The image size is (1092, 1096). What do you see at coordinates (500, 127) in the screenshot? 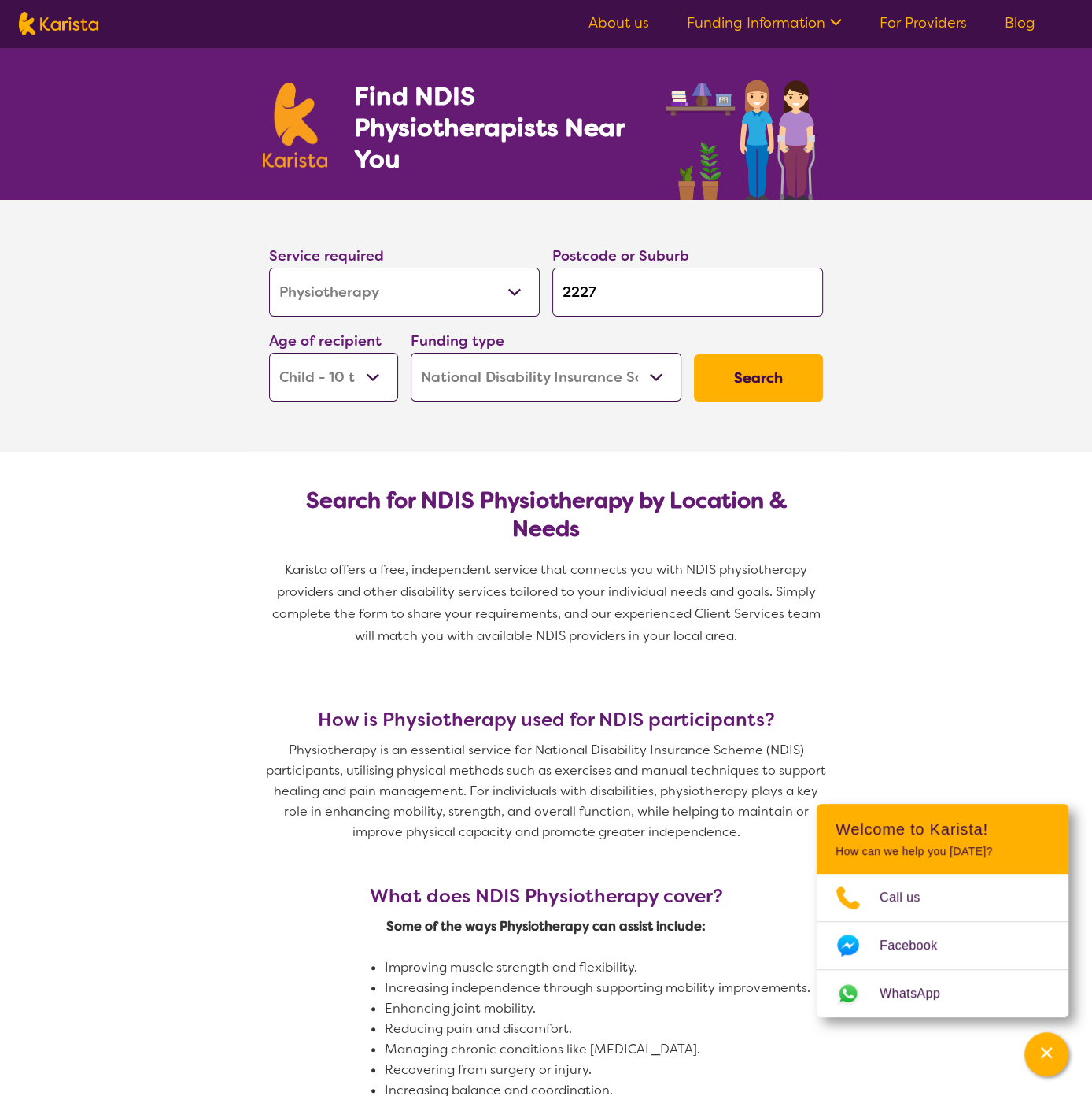
I see `h1: Find NDIS Physiotherapists Near You` at bounding box center [500, 127].